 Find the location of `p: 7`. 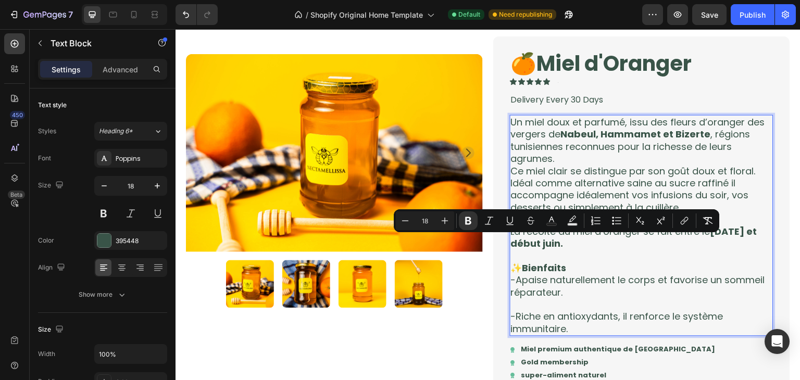

p: 7 is located at coordinates (70, 15).